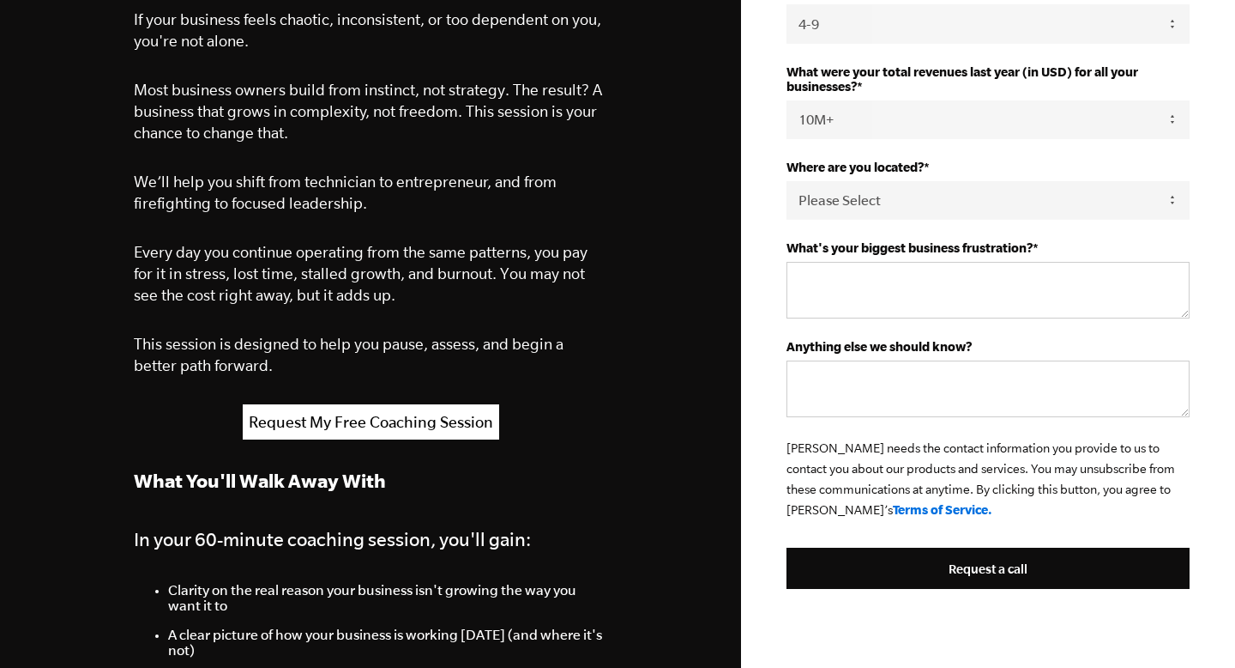  What do you see at coordinates (368, 111) in the screenshot?
I see `span: Most business owners build from instinct, not strategy. The result? A business that grows in comp...` at bounding box center [368, 111].